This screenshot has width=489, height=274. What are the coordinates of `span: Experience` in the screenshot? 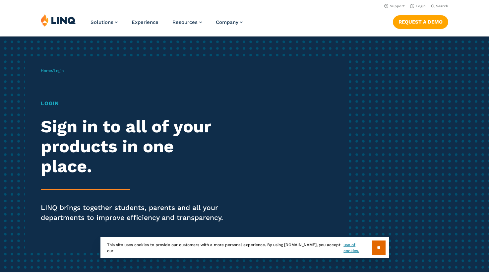 It's located at (145, 22).